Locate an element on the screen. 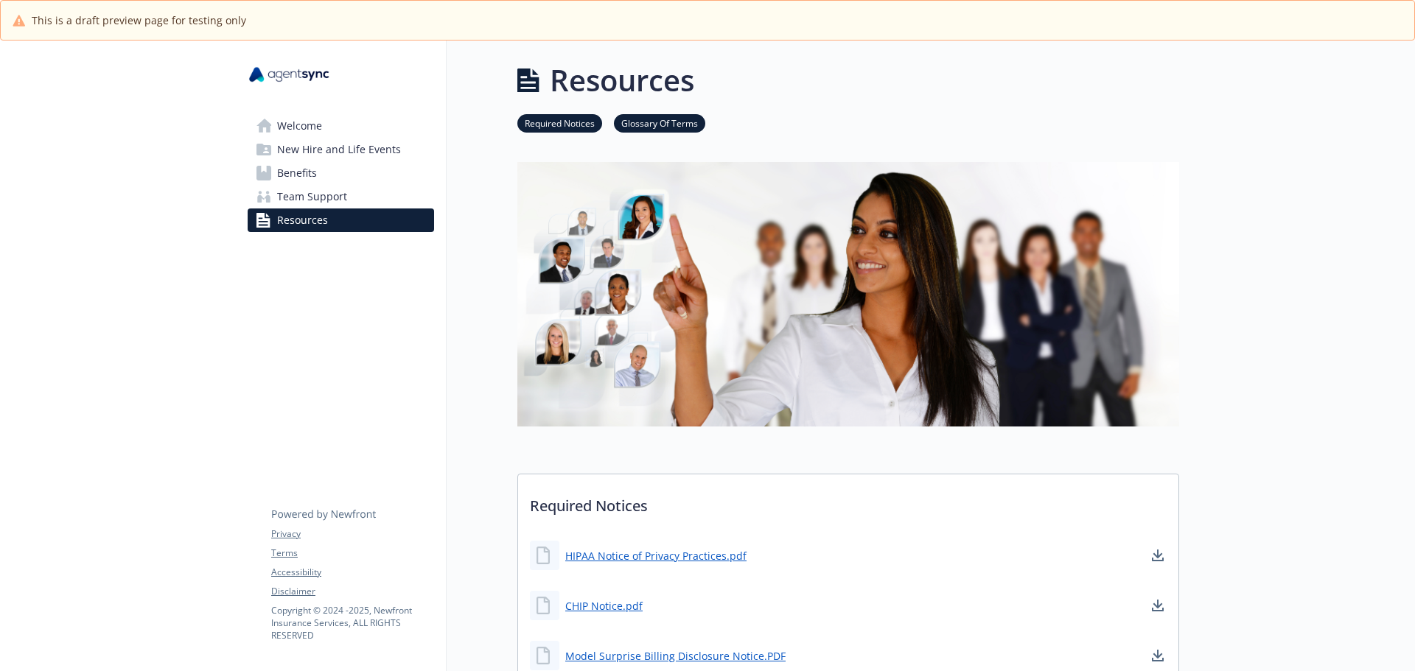  a: Model Surprise Billing Disclosure Notice.PDF is located at coordinates (675, 656).